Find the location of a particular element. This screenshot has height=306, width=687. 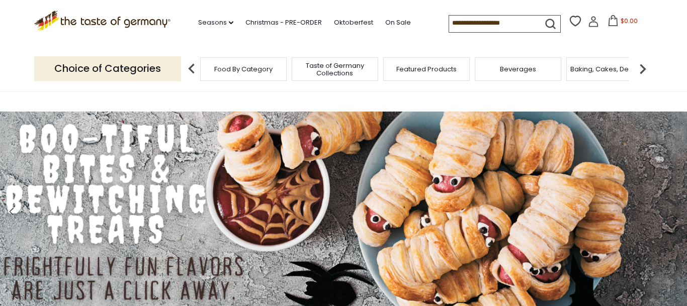

span: Featured Products is located at coordinates (426, 69).